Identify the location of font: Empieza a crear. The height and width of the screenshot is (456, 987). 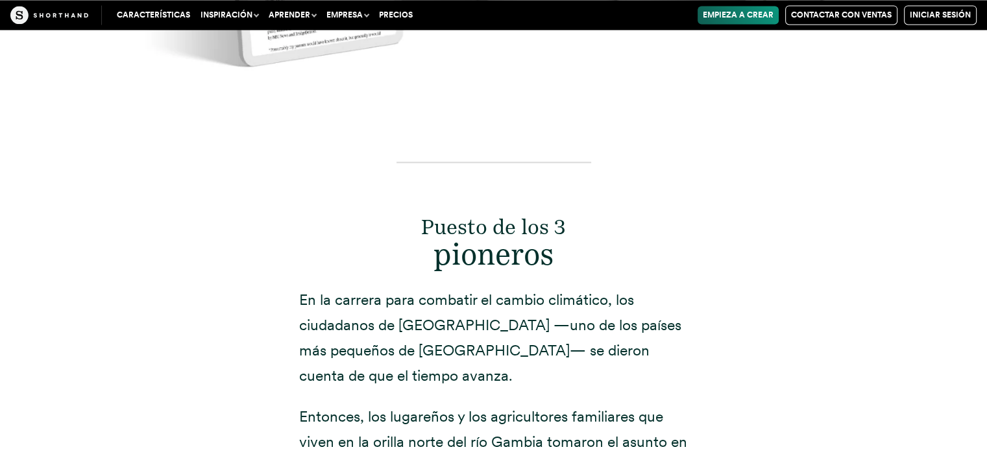
(738, 15).